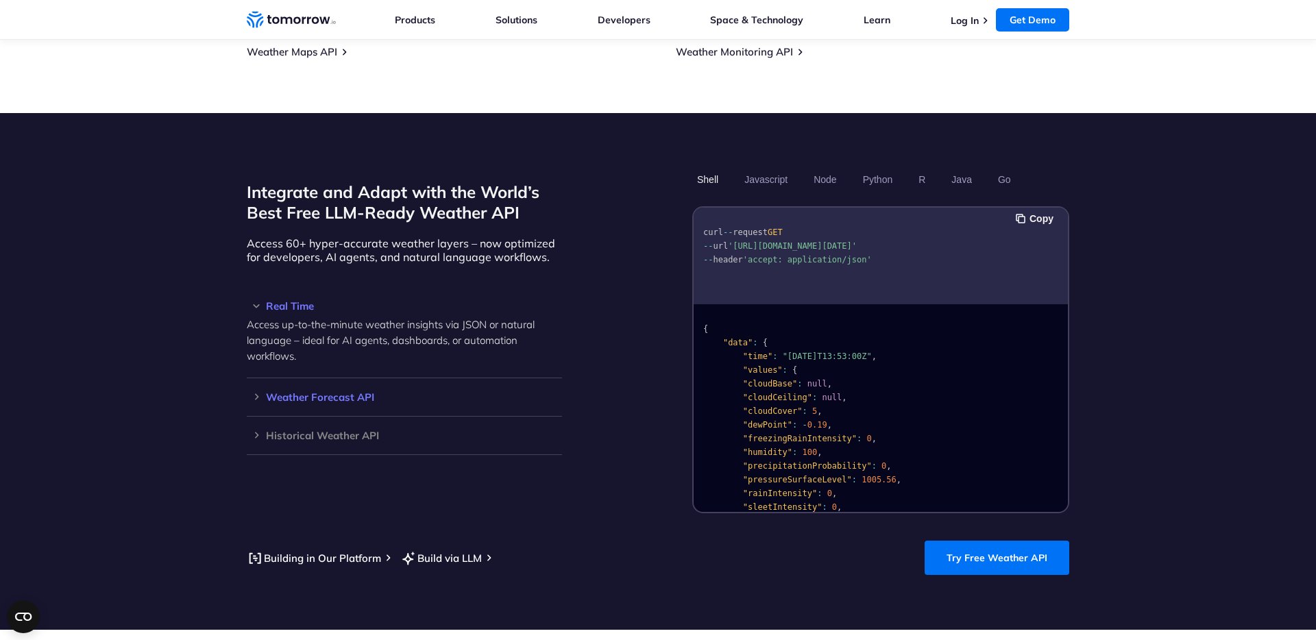 Image resolution: width=1316 pixels, height=640 pixels. What do you see at coordinates (404, 397) in the screenshot?
I see `div: Weather Forecast API` at bounding box center [404, 397].